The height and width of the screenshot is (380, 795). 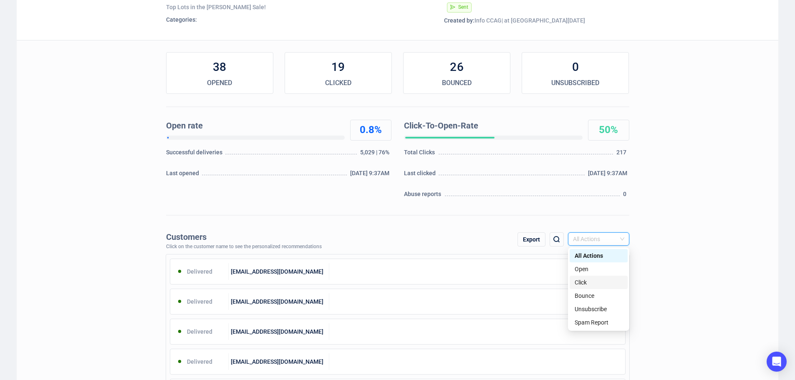 I want to click on div: 0.8%, so click(x=371, y=130).